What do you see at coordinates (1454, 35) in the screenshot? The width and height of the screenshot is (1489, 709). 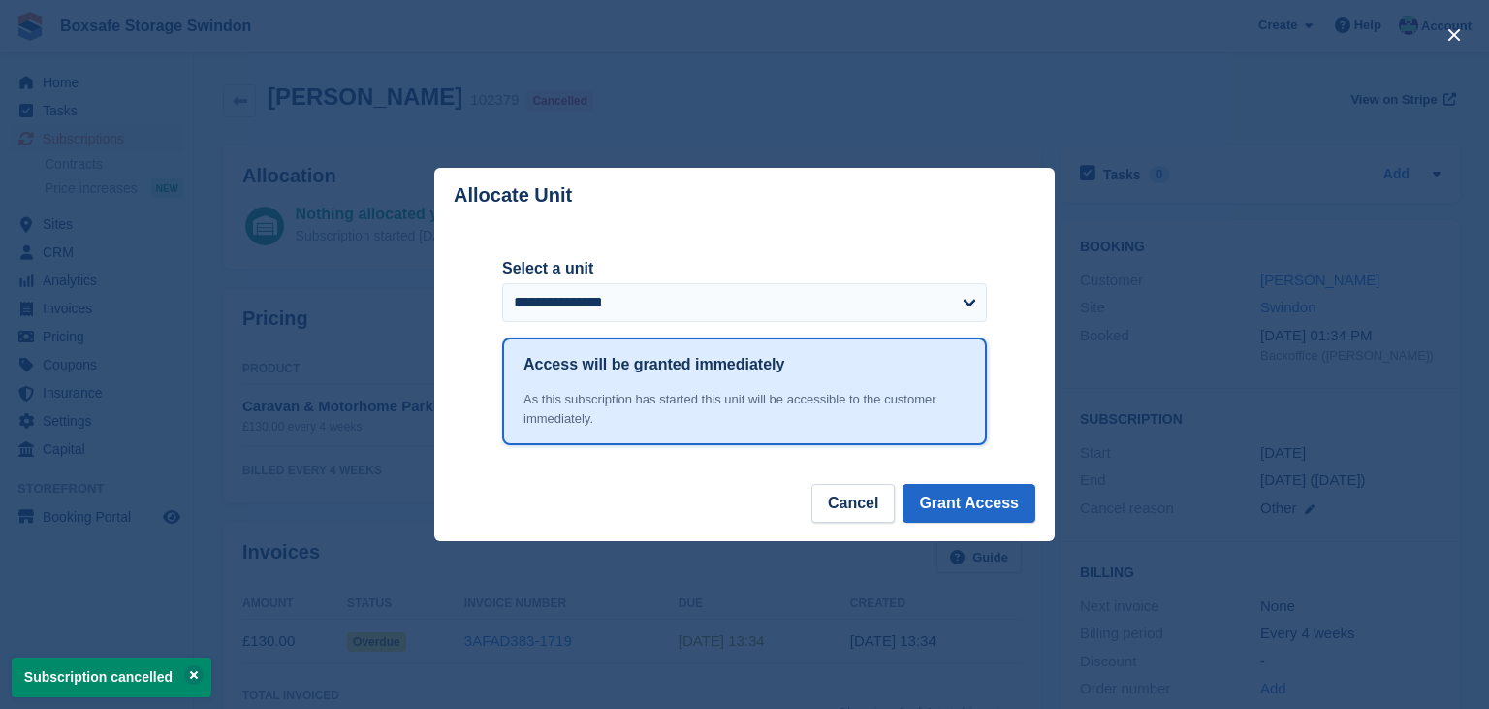 I see `button: close` at bounding box center [1454, 35].